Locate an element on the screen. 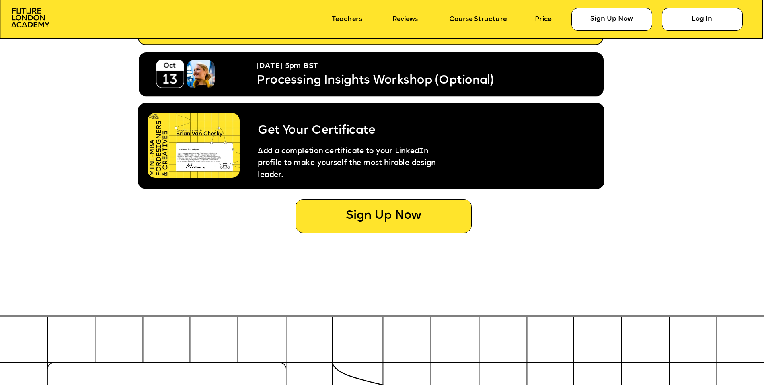 Image resolution: width=764 pixels, height=385 pixels. a: Price is located at coordinates (543, 19).